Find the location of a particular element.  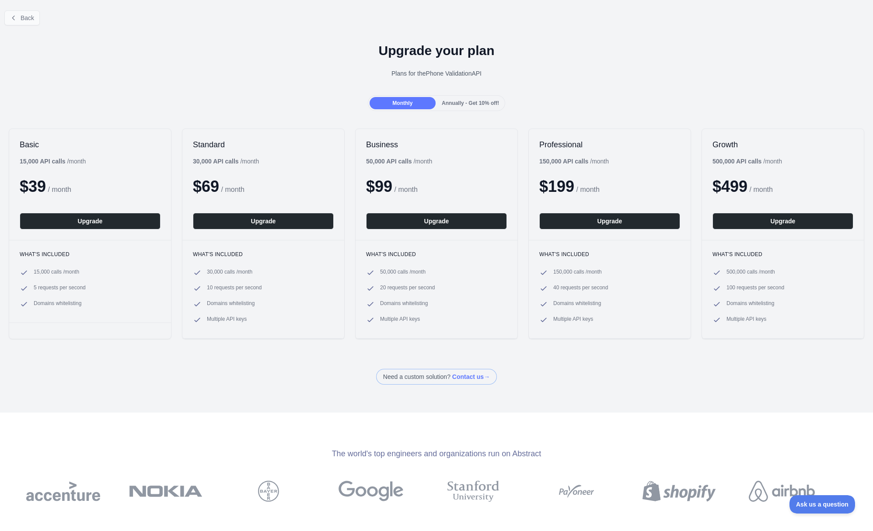

span: $ 99 is located at coordinates (379, 186).